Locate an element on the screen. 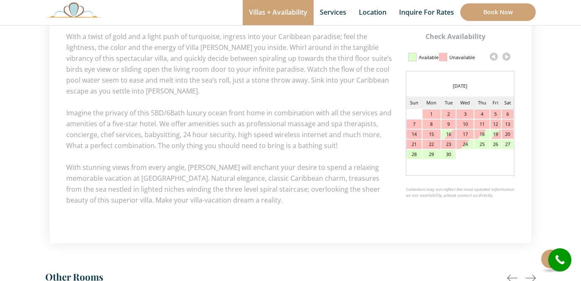 The image size is (581, 281). div: 5 is located at coordinates (495, 114).